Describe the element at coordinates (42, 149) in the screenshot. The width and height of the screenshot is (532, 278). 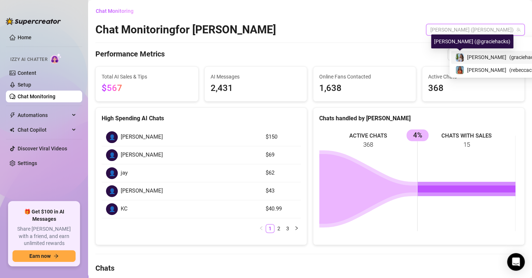
I see `a: Discover Viral Videos` at that location.